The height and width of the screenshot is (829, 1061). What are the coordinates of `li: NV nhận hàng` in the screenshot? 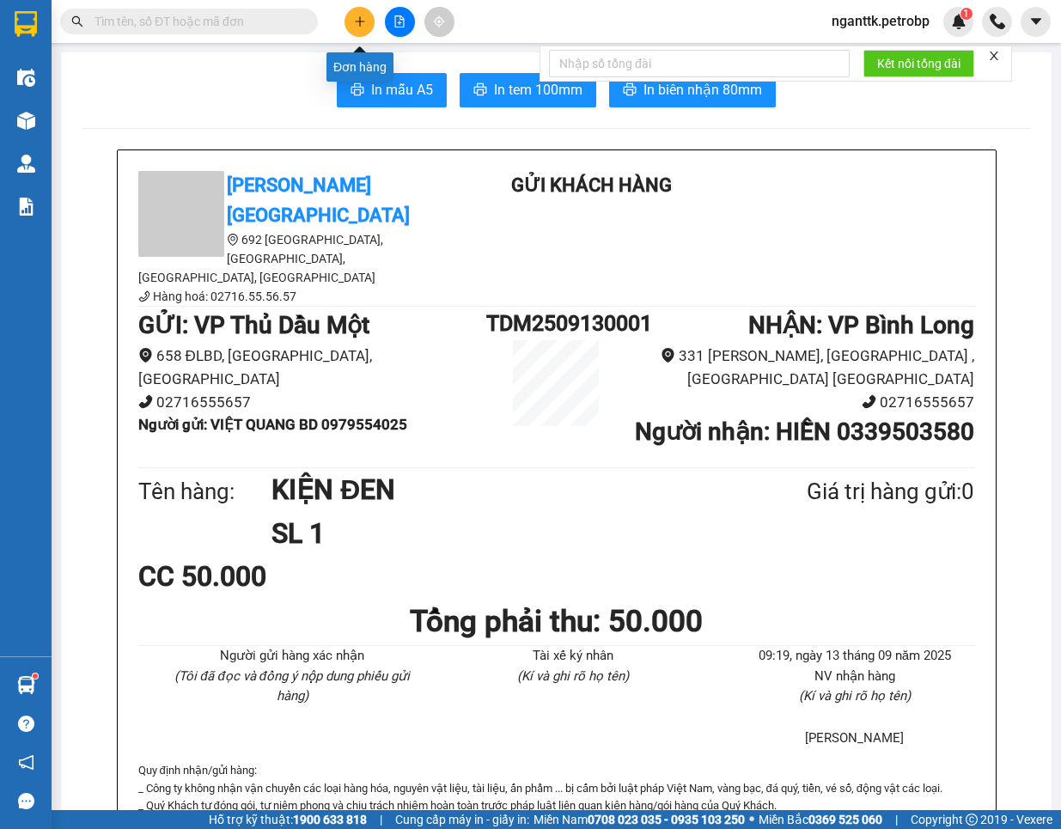 It's located at (854, 677).